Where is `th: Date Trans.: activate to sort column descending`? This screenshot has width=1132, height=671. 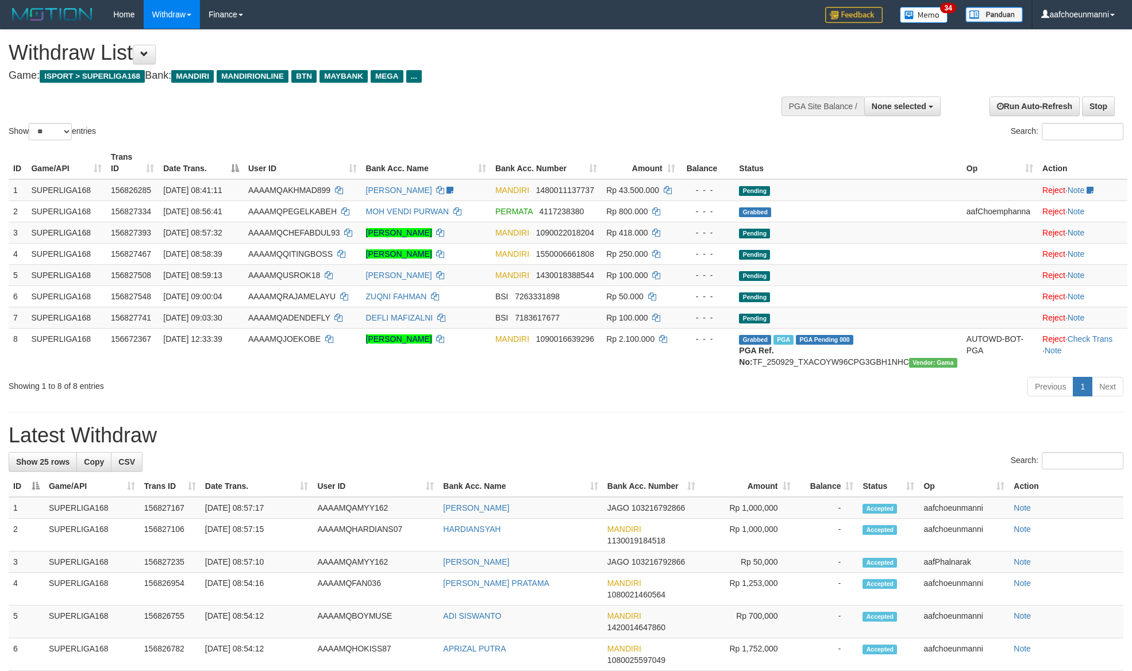
th: Date Trans.: activate to sort column descending is located at coordinates (201, 163).